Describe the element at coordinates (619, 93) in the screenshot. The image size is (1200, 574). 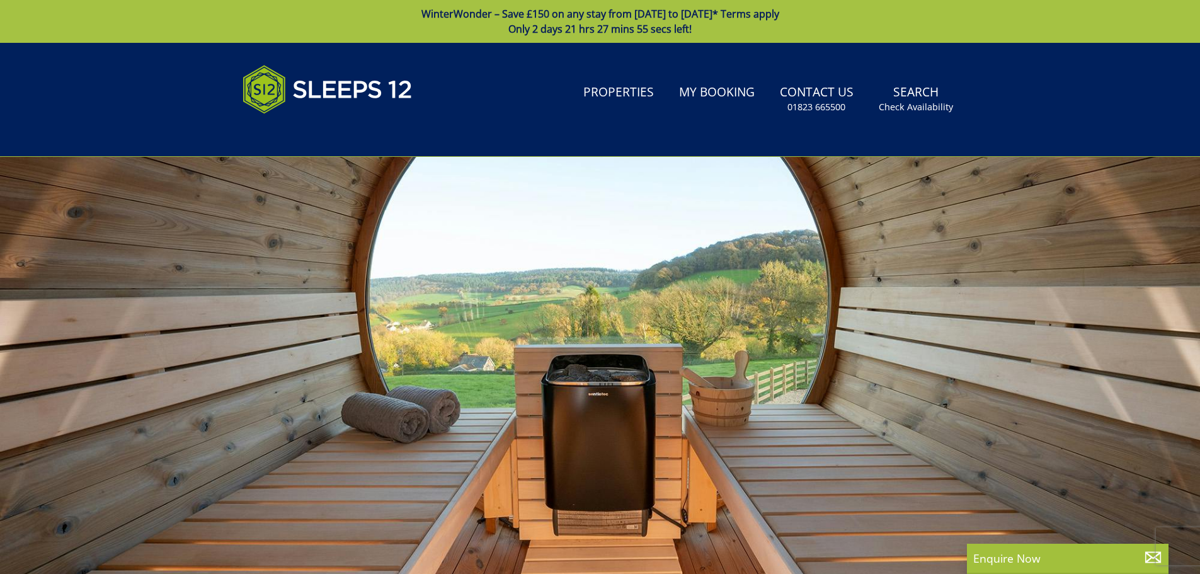
I see `a: Properties` at that location.